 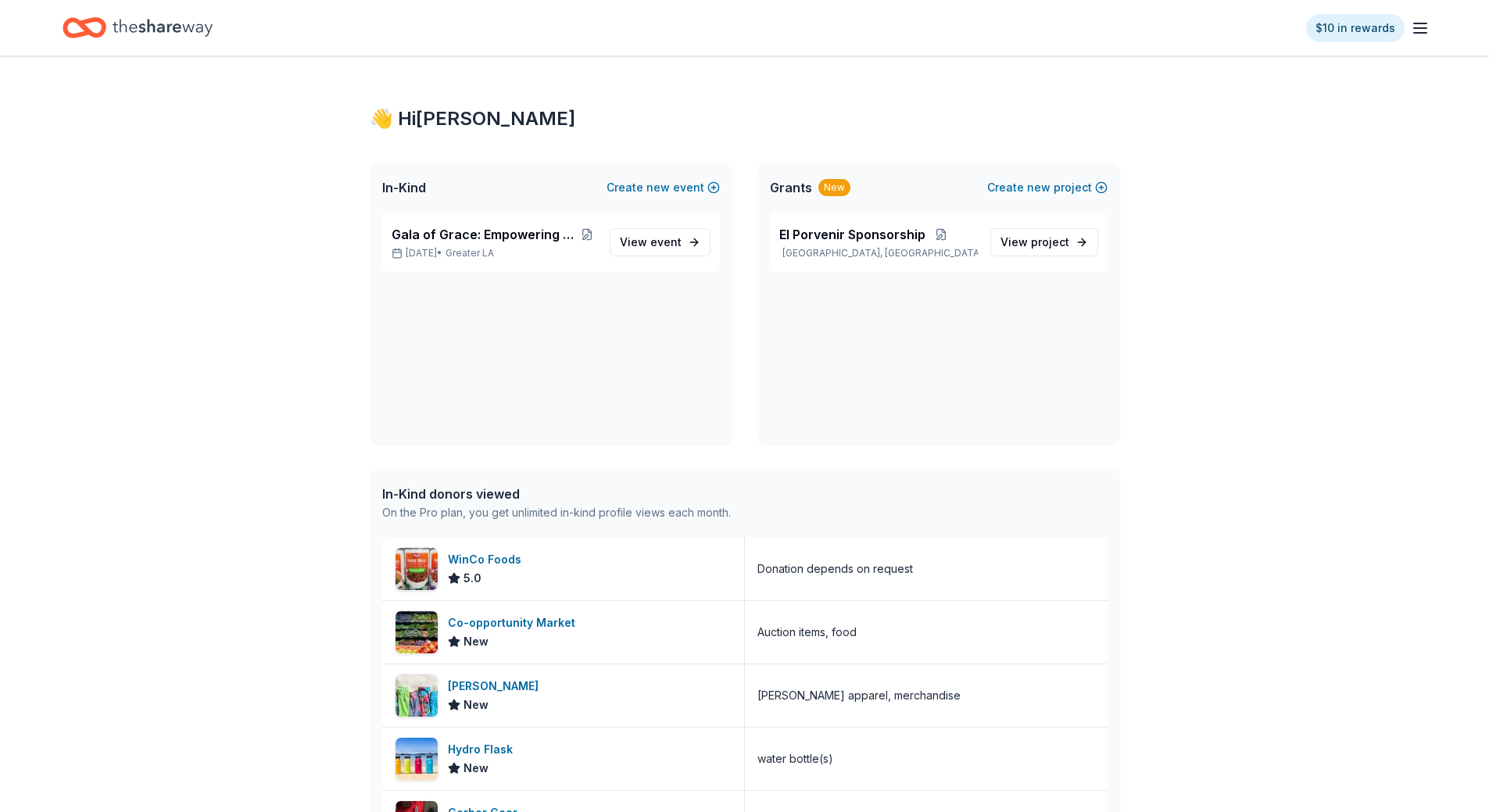 I want to click on span: Gala of Grace: Empowering Futures for El Porvenir, so click(x=484, y=235).